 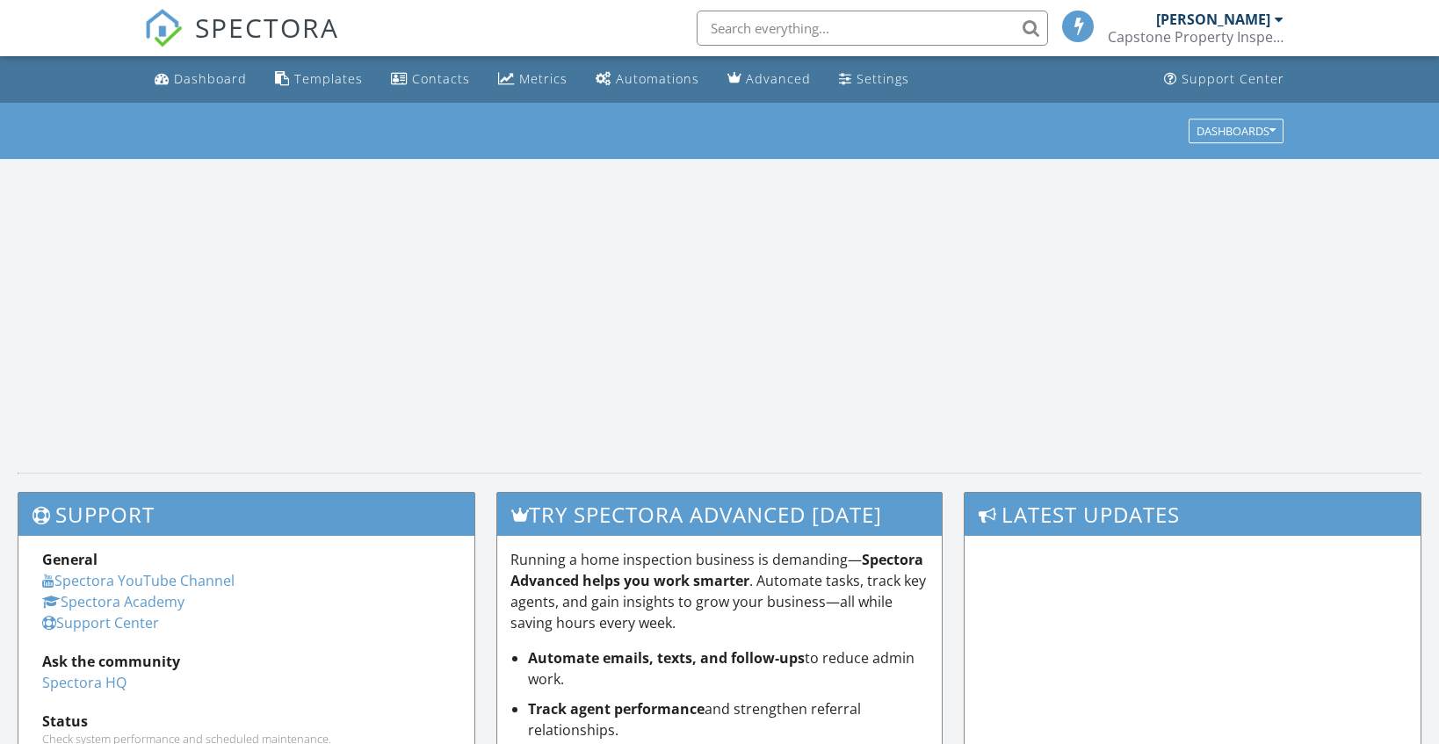 What do you see at coordinates (200, 79) in the screenshot?
I see `a: Dashboard` at bounding box center [200, 79].